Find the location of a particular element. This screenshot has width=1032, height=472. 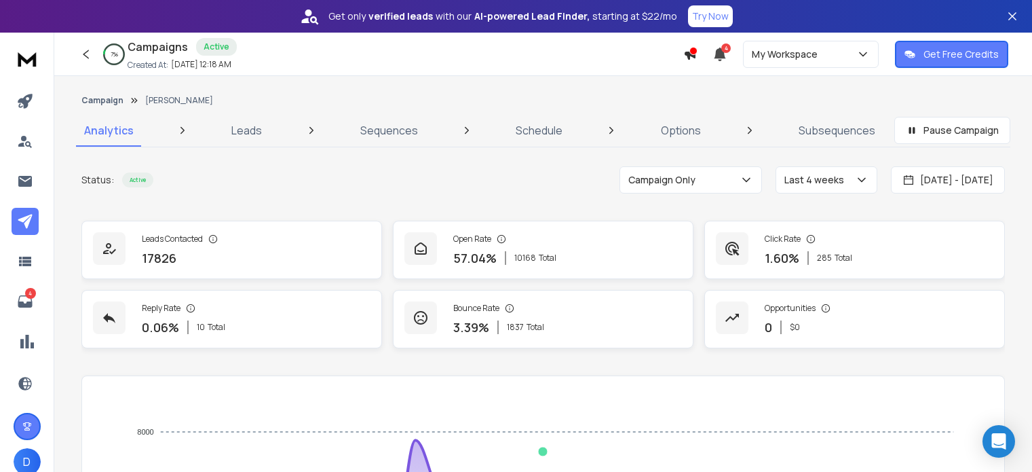

button: Pause Campaign is located at coordinates (952, 130).